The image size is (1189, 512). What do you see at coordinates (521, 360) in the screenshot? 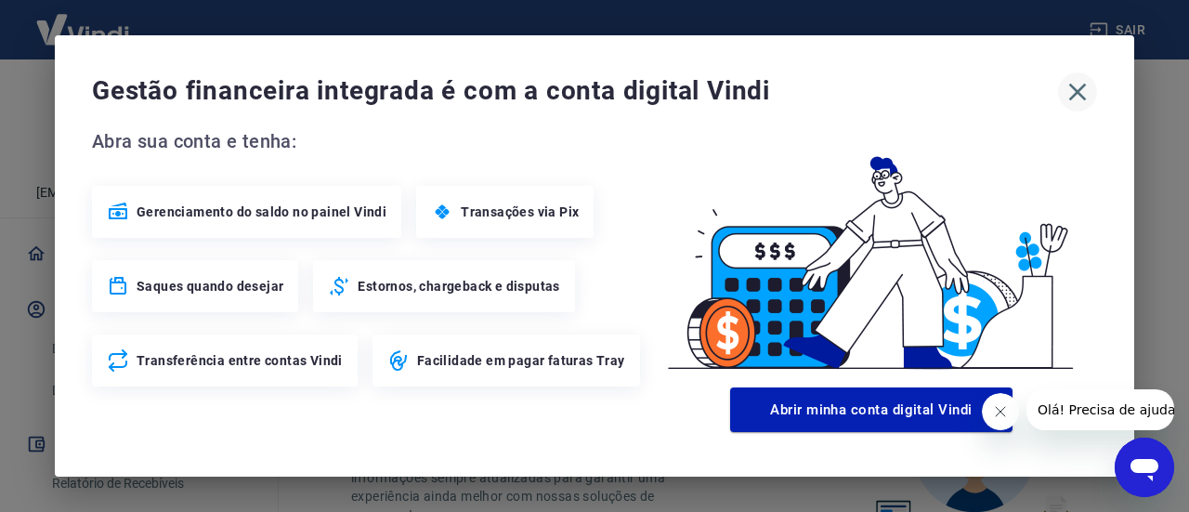
I see `span: Facilidade em pagar faturas Tray` at bounding box center [521, 360].